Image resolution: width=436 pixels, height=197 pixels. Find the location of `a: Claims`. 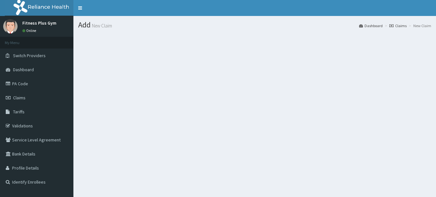

a: Claims is located at coordinates (398, 26).